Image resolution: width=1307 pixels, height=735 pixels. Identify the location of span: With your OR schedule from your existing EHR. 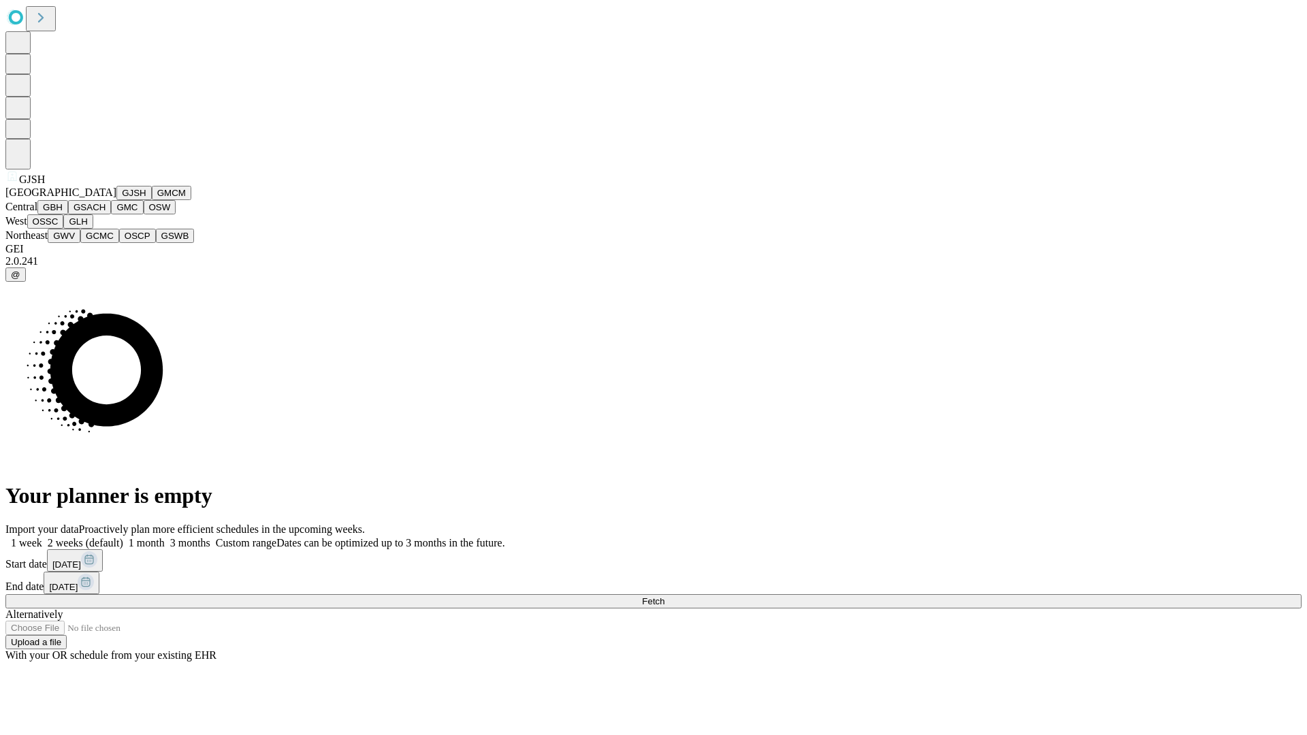
(111, 655).